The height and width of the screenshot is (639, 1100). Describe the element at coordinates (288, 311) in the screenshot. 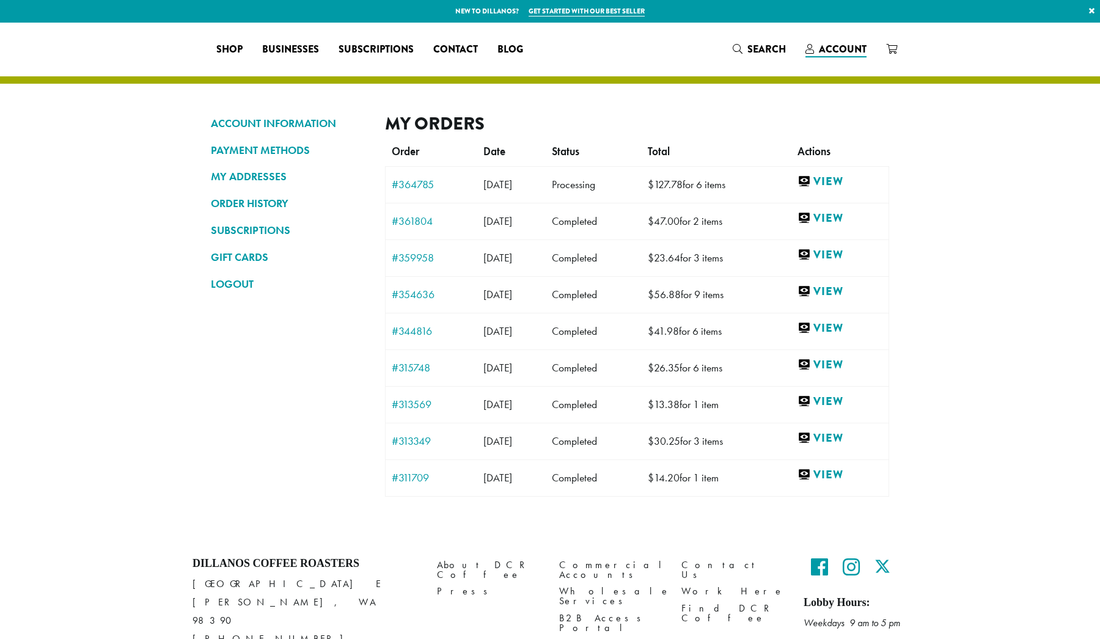

I see `nav: Account pages` at that location.